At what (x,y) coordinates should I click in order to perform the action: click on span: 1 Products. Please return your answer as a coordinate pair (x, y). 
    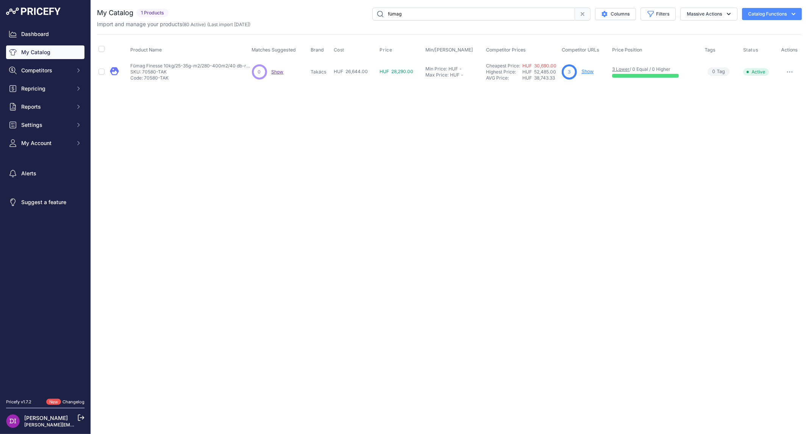
    Looking at the image, I should click on (152, 13).